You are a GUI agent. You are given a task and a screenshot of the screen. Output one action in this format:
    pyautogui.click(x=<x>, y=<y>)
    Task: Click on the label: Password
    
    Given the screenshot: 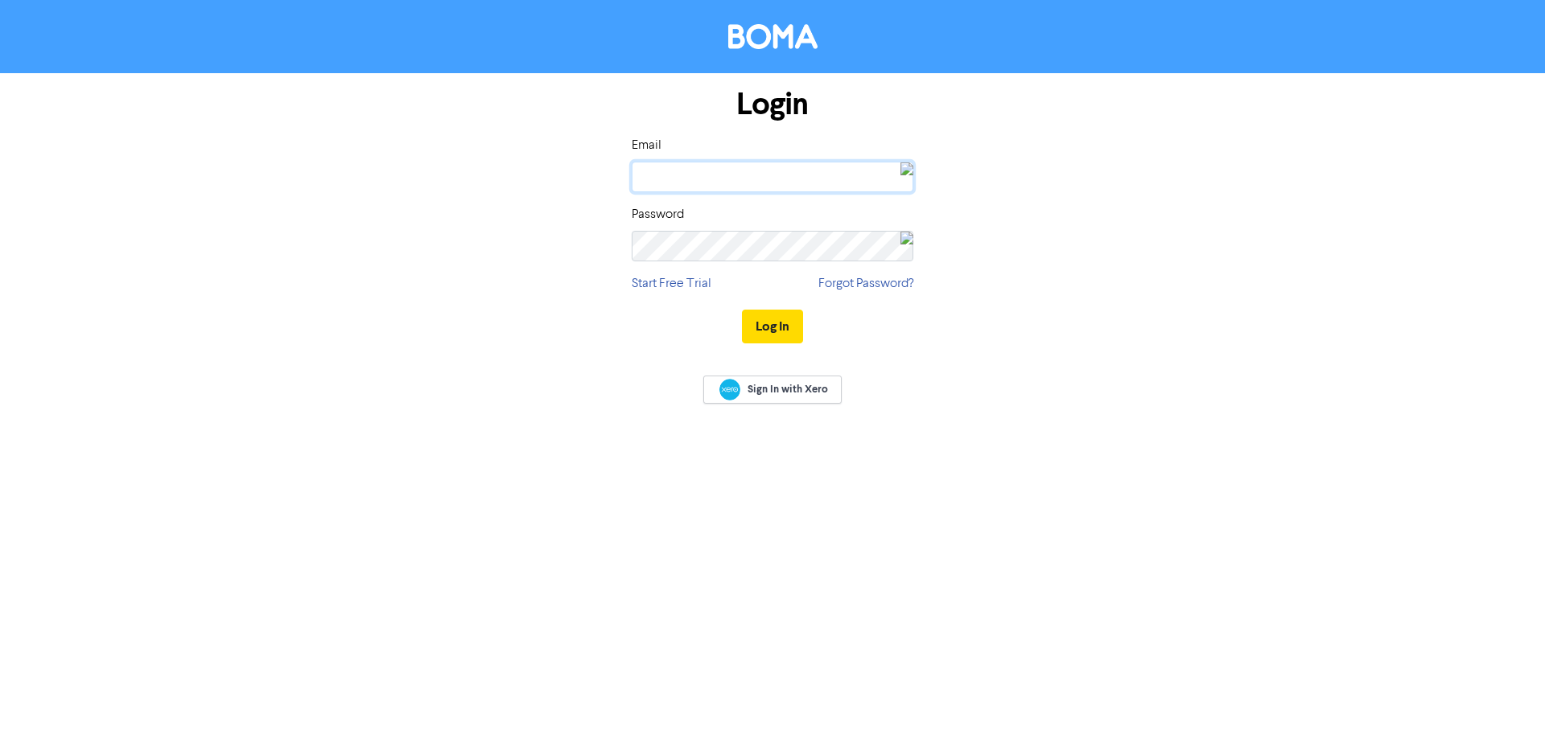 What is the action you would take?
    pyautogui.click(x=657, y=215)
    